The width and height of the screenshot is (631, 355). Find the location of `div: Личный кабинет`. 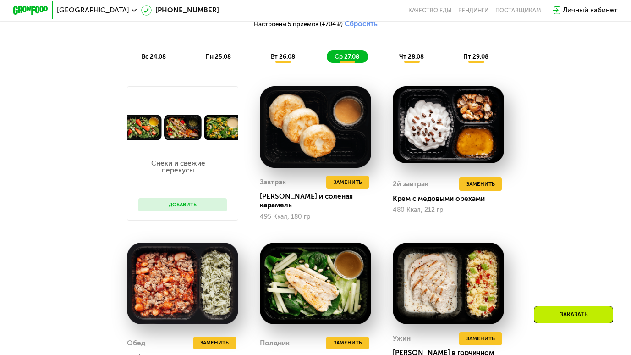

div: Личный кабинет is located at coordinates (590, 10).